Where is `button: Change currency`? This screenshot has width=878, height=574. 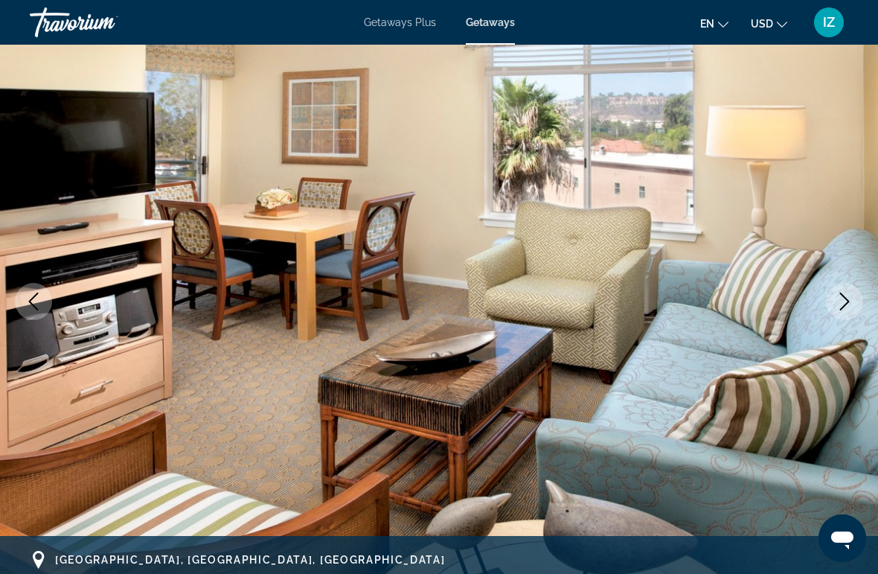
button: Change currency is located at coordinates (769, 23).